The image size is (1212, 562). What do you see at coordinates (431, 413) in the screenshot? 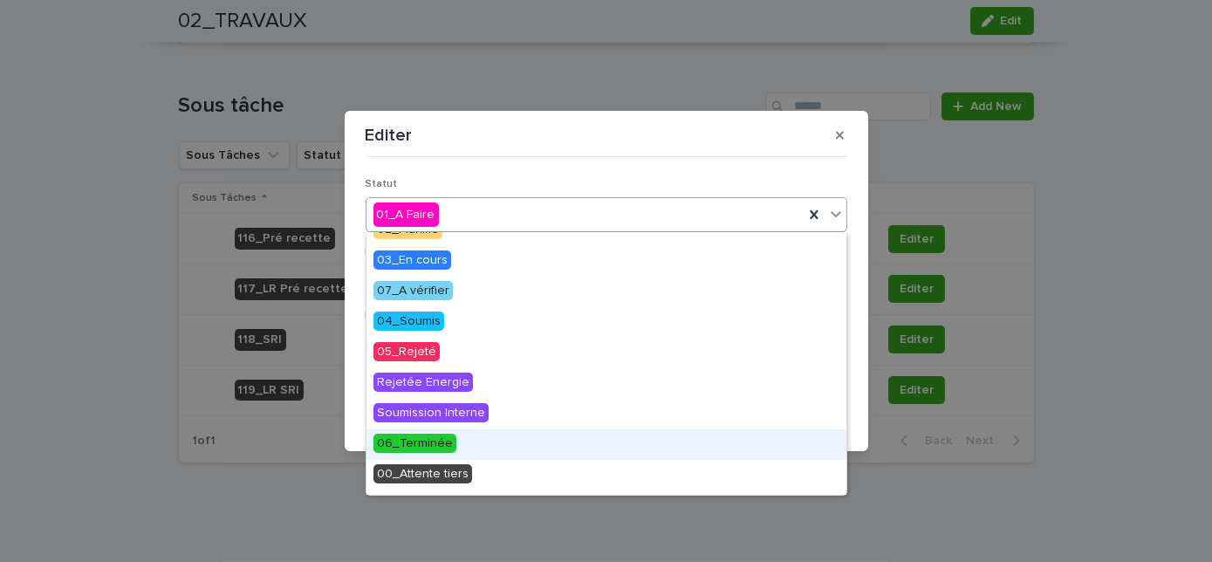
I see `span: Soumission Interne` at bounding box center [431, 413].